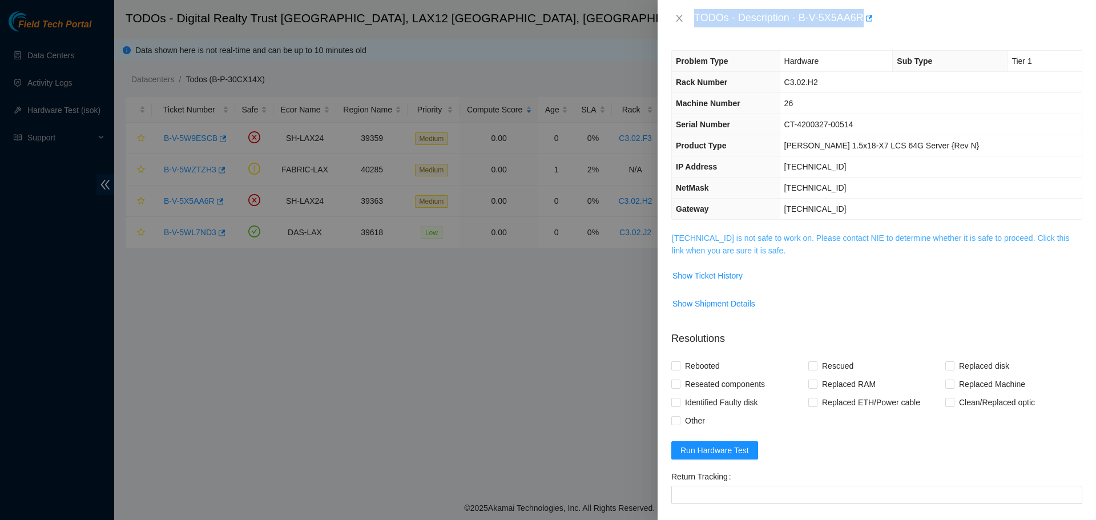 The image size is (1096, 520). I want to click on button: Show Shipment Details, so click(713, 304).